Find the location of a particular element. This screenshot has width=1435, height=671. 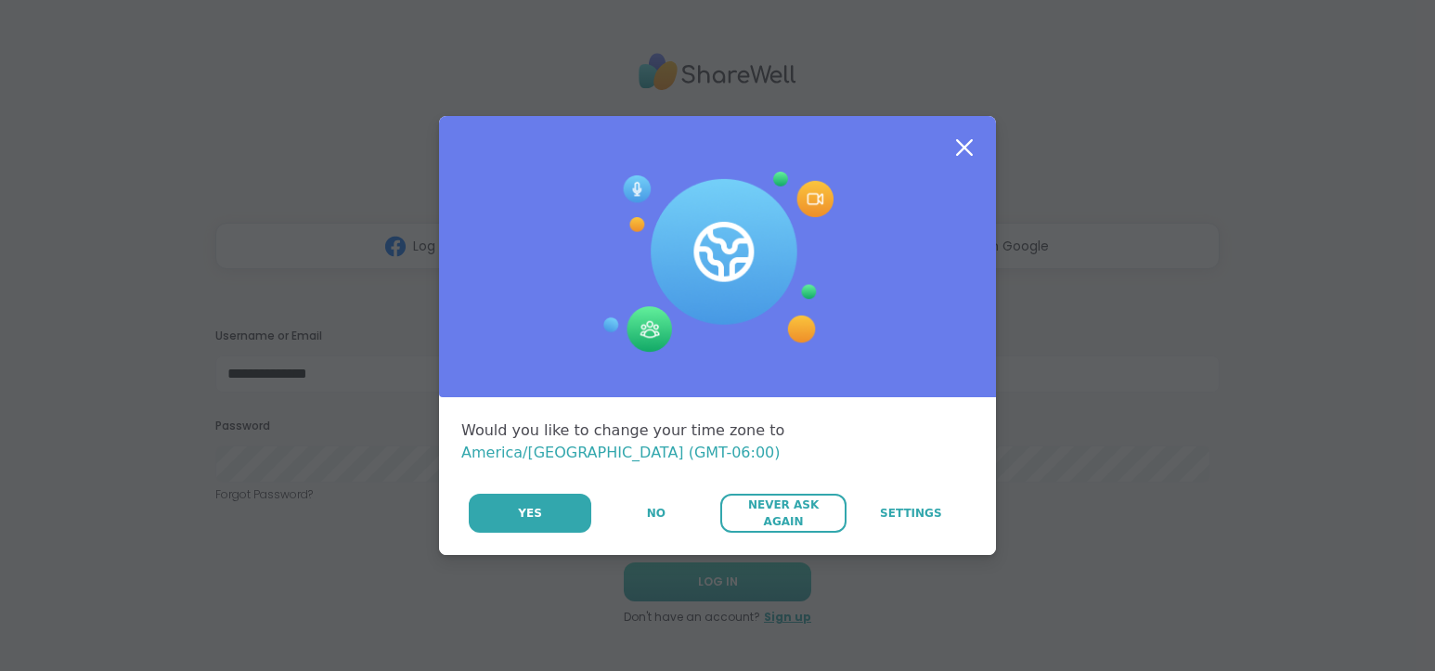

img: Session Experience is located at coordinates (717, 263).